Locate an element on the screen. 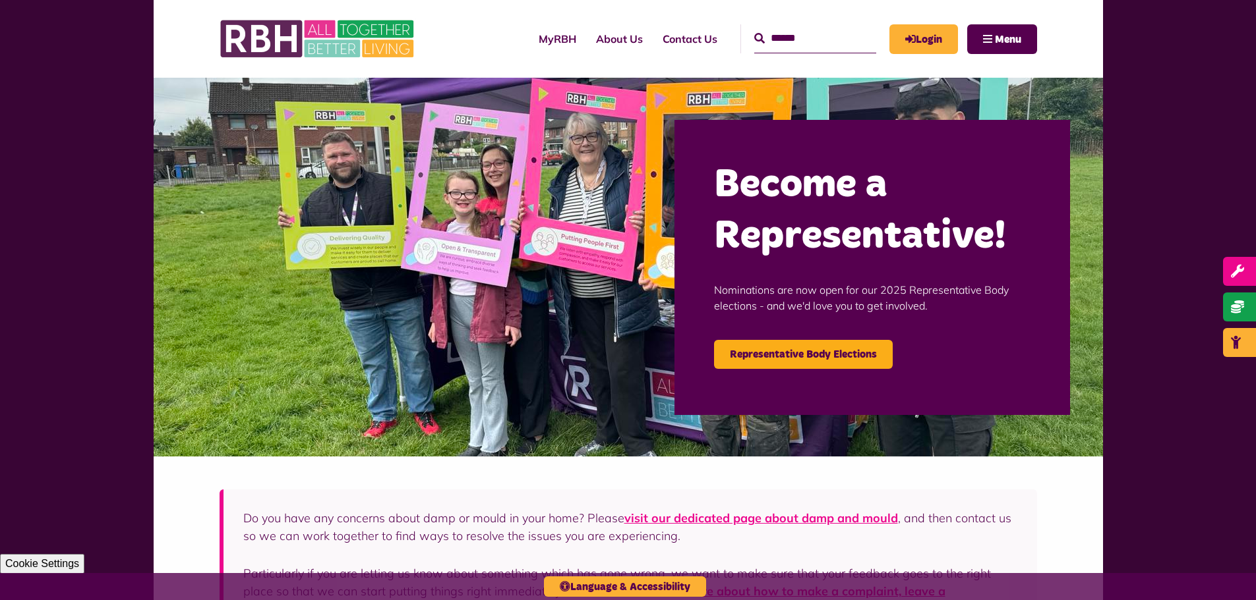 This screenshot has height=600, width=1256. button: Navigation is located at coordinates (1002, 39).